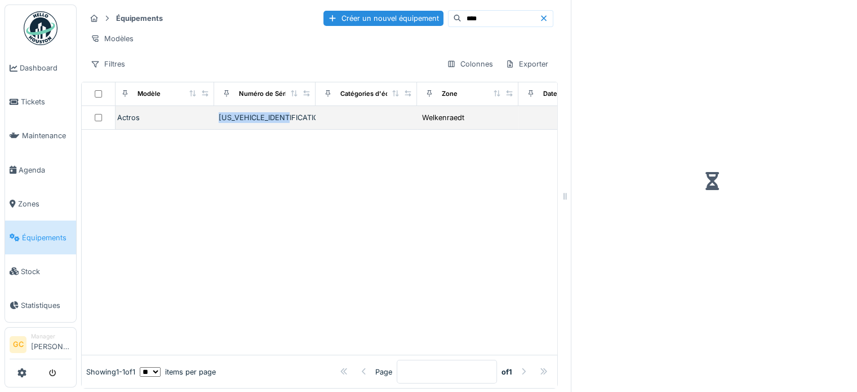 Image resolution: width=857 pixels, height=392 pixels. What do you see at coordinates (571, 94) in the screenshot?
I see `div: Date d'Installation` at bounding box center [571, 94].